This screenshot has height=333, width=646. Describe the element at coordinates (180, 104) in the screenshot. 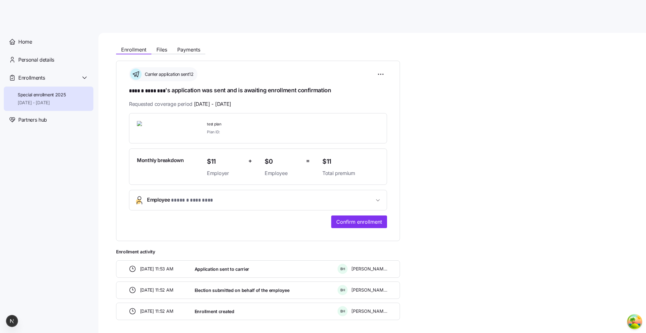

I see `span: Requested coverage period` at that location.